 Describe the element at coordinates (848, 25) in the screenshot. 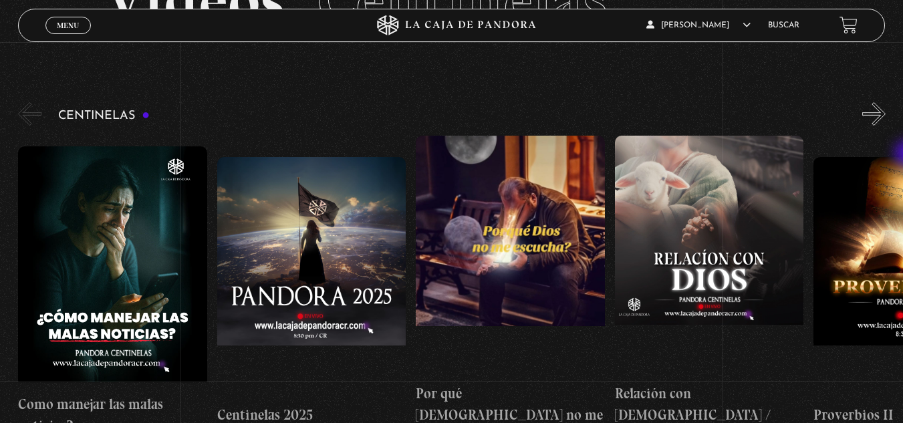

I see `a: View your shopping cart` at that location.